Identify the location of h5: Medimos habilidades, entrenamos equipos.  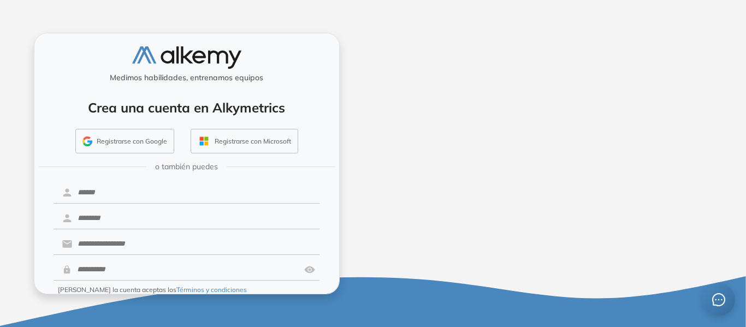
(187, 78).